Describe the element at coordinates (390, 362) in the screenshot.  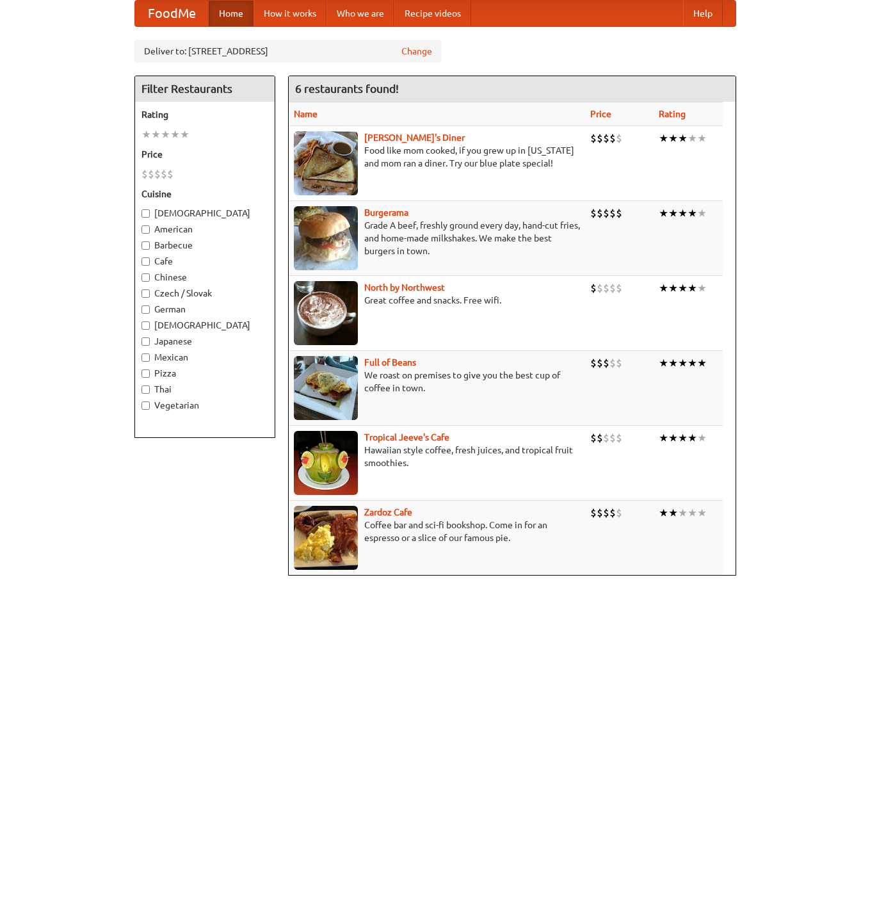
I see `b: Full of Beans` at that location.